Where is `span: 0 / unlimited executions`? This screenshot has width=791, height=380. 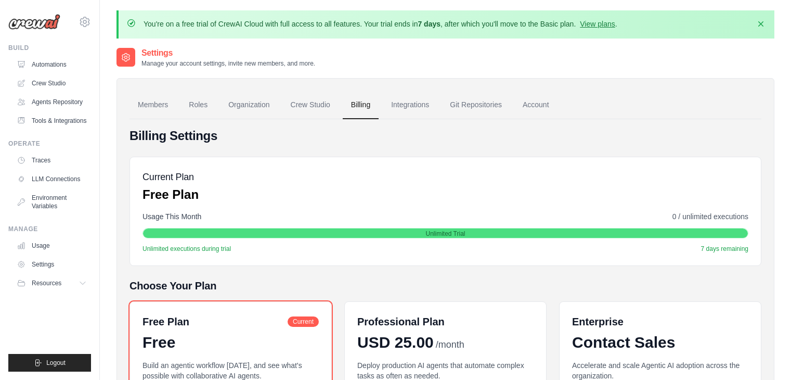
span: 0 / unlimited executions is located at coordinates (711, 216).